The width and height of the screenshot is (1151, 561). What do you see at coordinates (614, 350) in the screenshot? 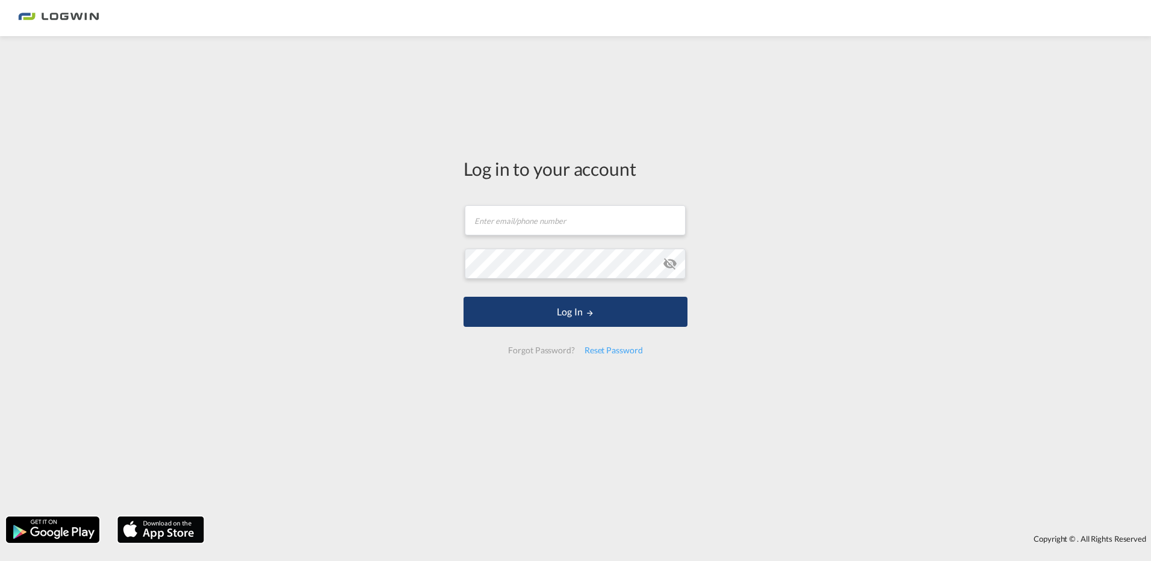
I see `div: Reset Password` at bounding box center [614, 350].